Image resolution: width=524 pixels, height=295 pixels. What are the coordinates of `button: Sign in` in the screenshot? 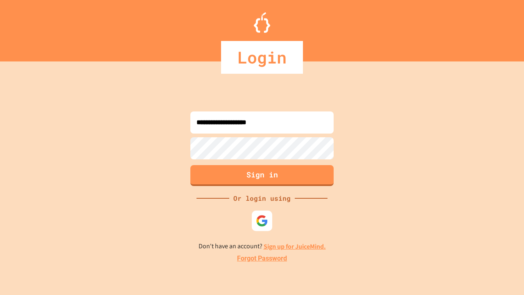 It's located at (262, 175).